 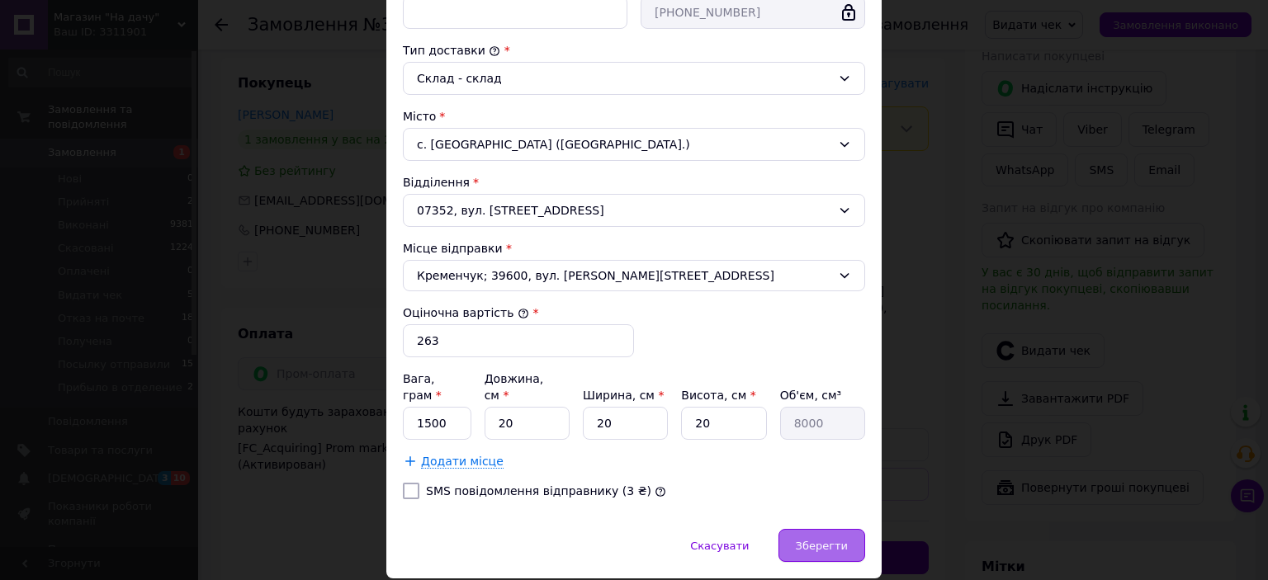 I want to click on label: Оціночна вартість, so click(x=465, y=313).